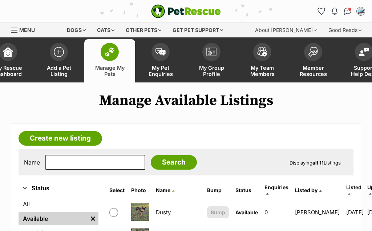 Image resolution: width=372 pixels, height=231 pixels. Describe the element at coordinates (322, 11) in the screenshot. I see `a: Favourites` at that location.